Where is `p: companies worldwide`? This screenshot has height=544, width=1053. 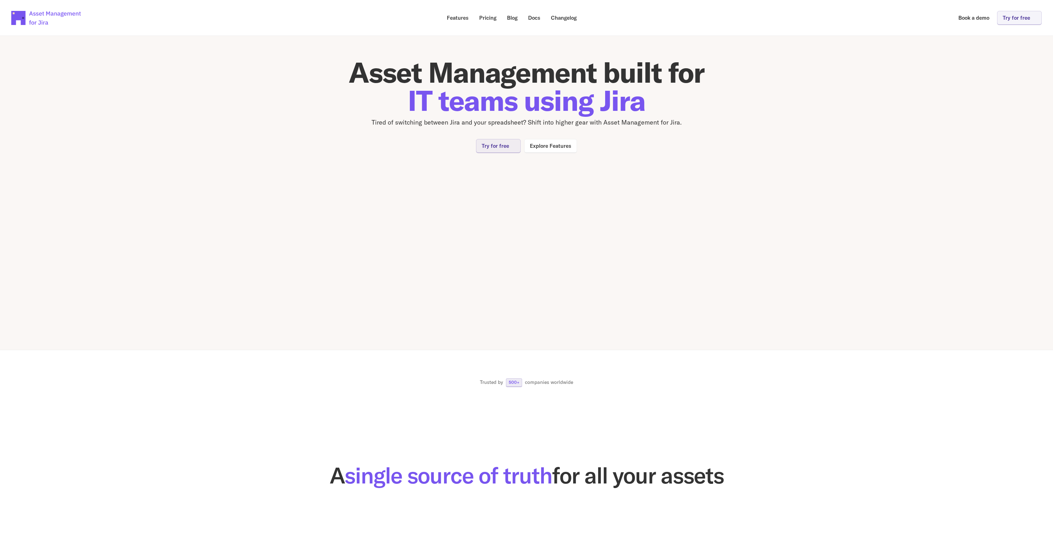
p: companies worldwide is located at coordinates (549, 383).